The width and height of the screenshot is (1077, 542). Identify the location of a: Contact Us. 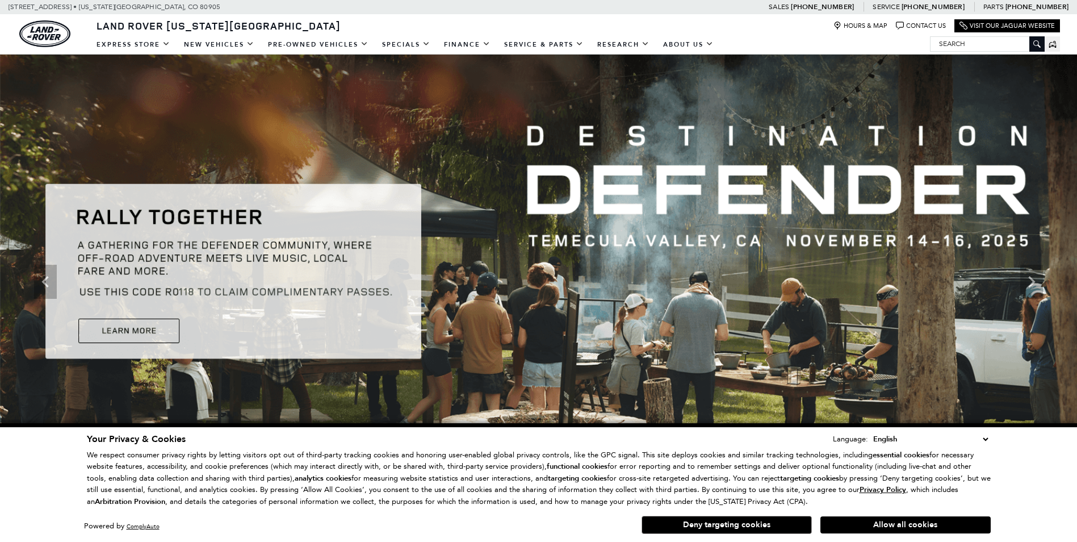
(921, 26).